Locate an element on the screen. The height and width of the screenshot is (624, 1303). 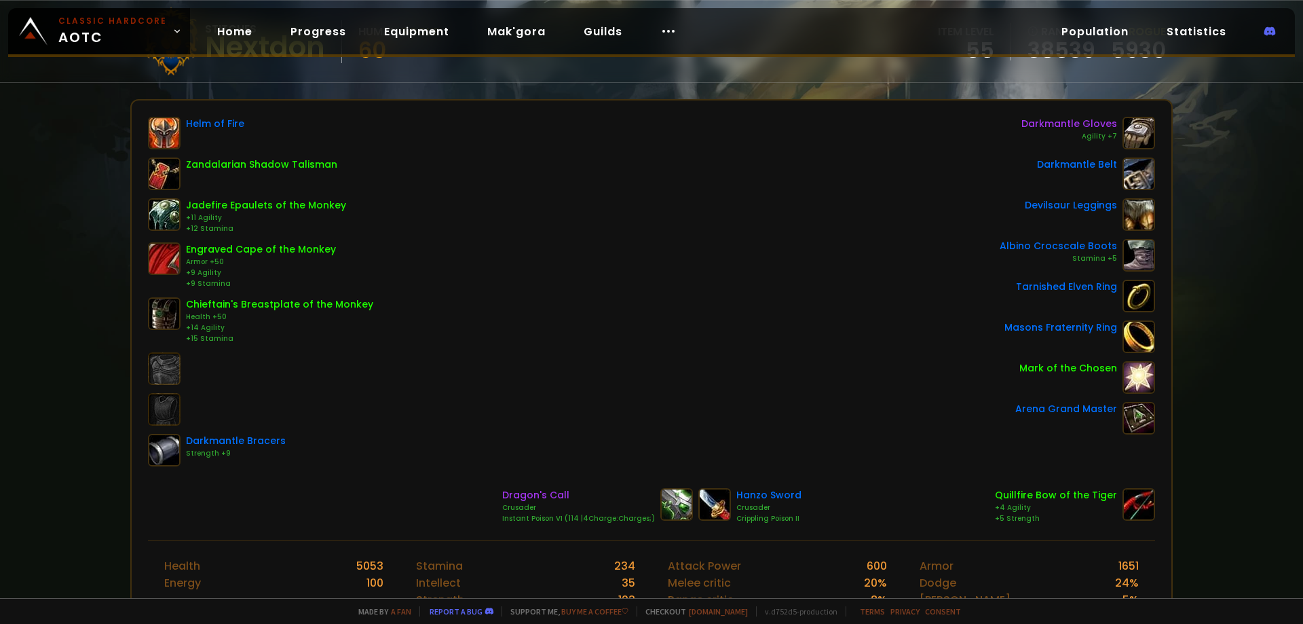
div: 123 is located at coordinates (626, 599).